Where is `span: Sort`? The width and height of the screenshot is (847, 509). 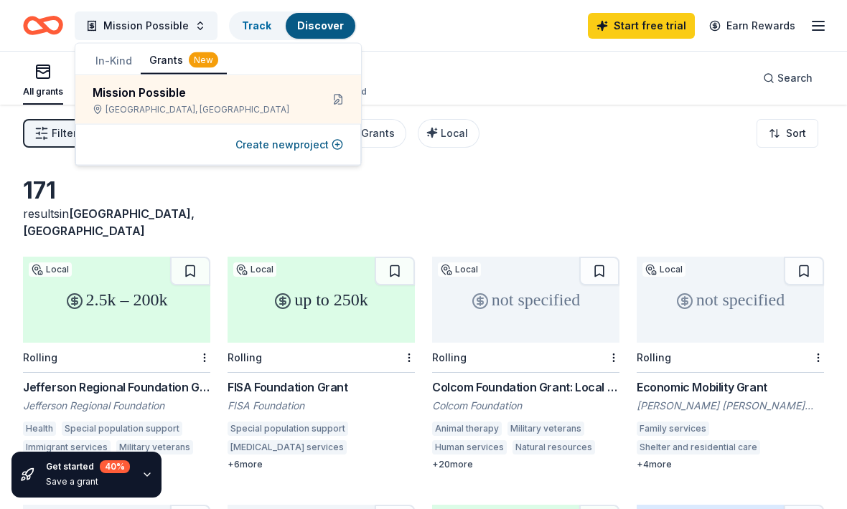 span: Sort is located at coordinates (796, 133).